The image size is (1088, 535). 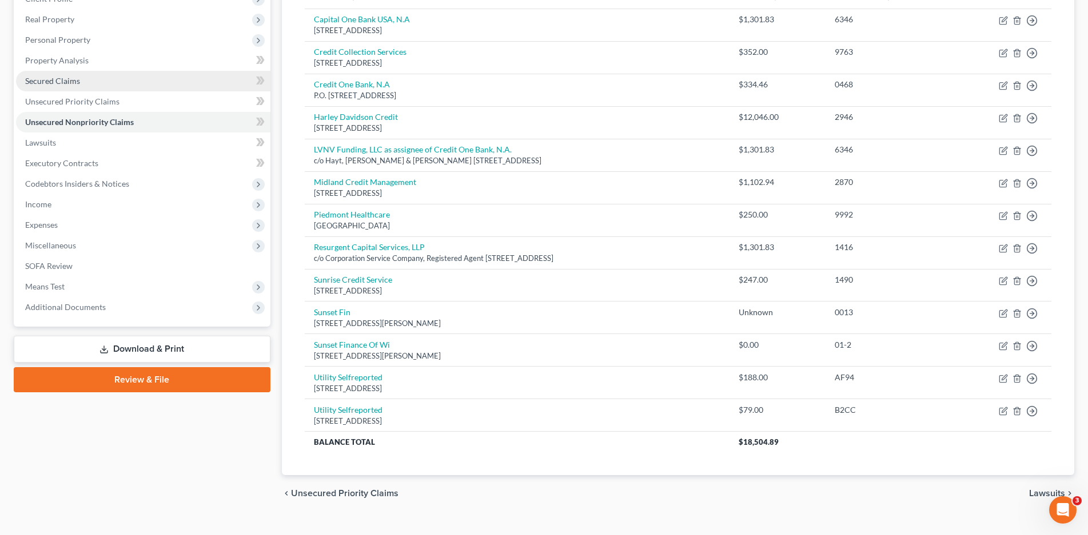 What do you see at coordinates (143, 102) in the screenshot?
I see `a: Unsecured Priority Claims` at bounding box center [143, 102].